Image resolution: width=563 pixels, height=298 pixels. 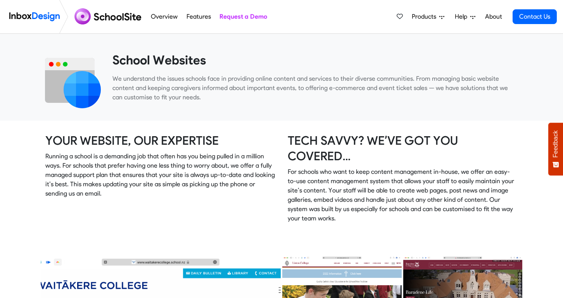 What do you see at coordinates (164, 17) in the screenshot?
I see `a: Overview` at bounding box center [164, 17].